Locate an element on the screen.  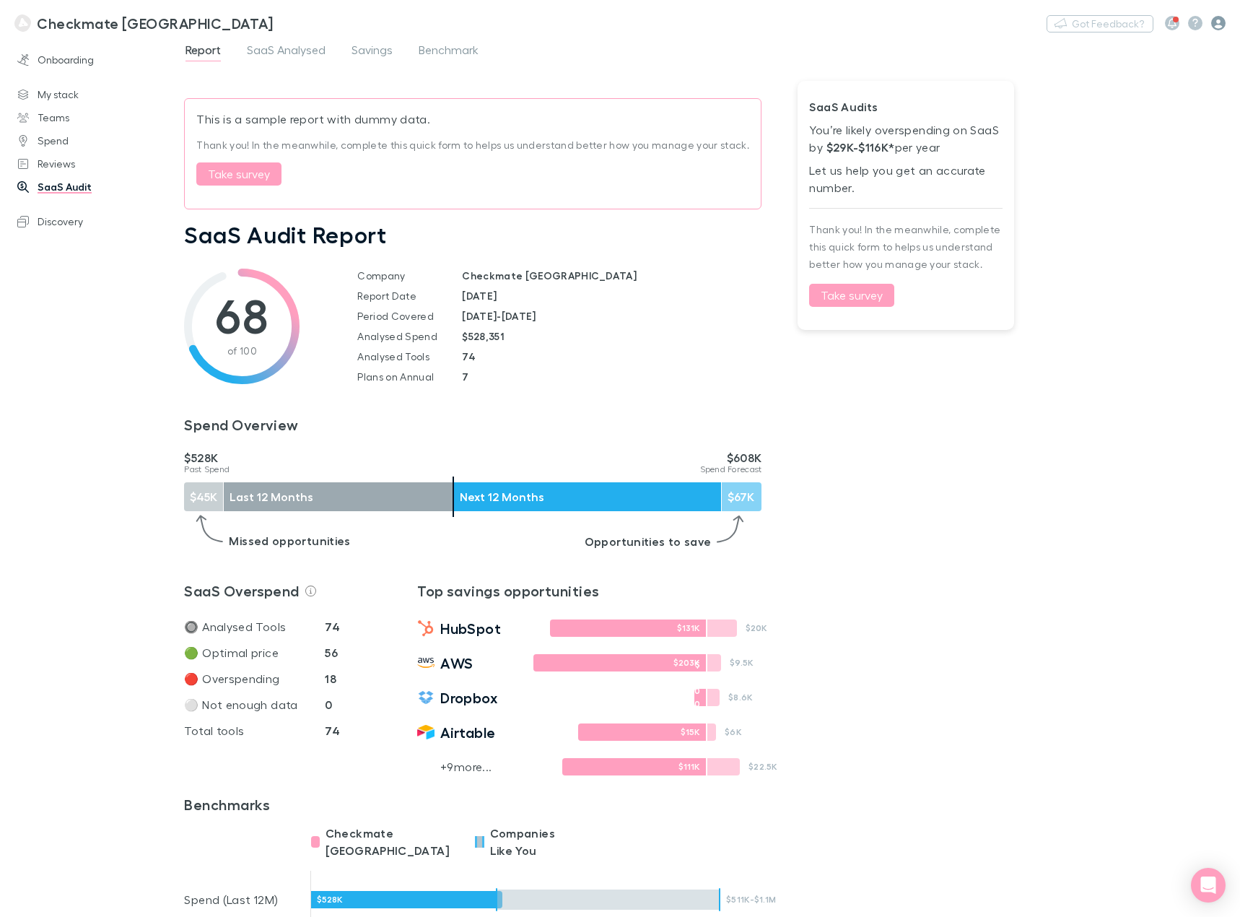
p: This is a sample report with dummy data. is located at coordinates (313, 119).